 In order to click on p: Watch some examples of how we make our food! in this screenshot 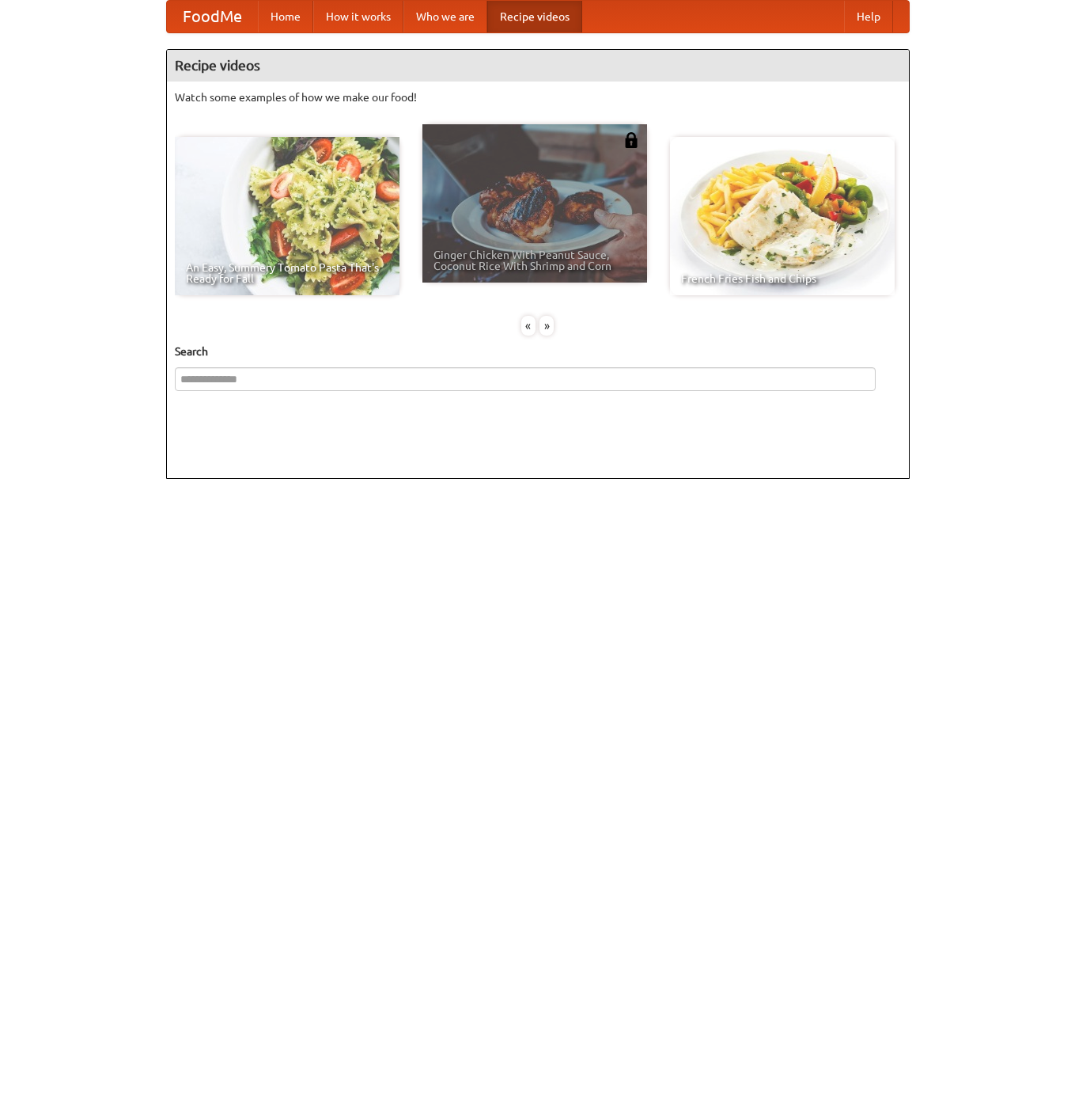, I will do `click(538, 98)`.